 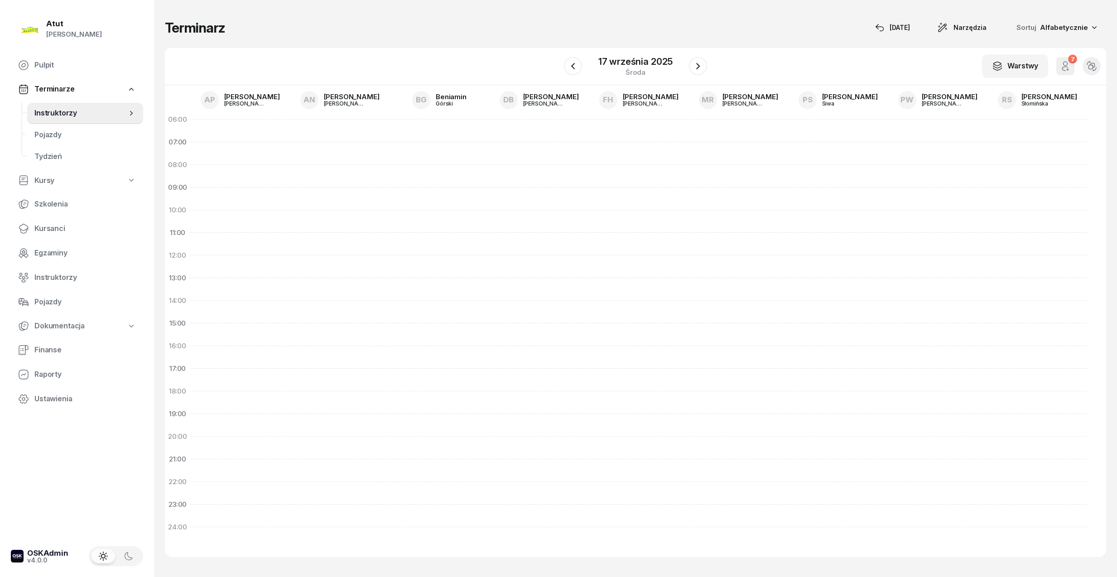 I want to click on div: Warstwy, so click(x=1015, y=66).